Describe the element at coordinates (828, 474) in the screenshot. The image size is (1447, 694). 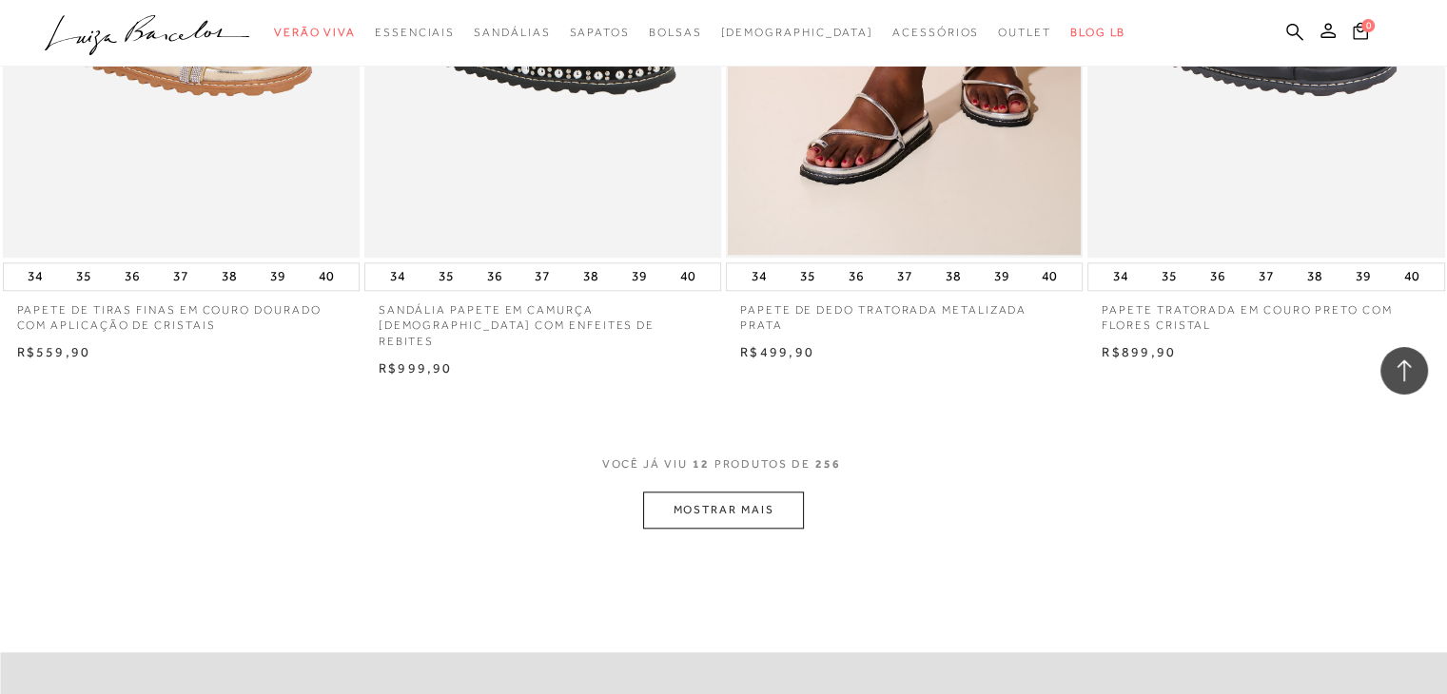
I see `span: 256` at that location.